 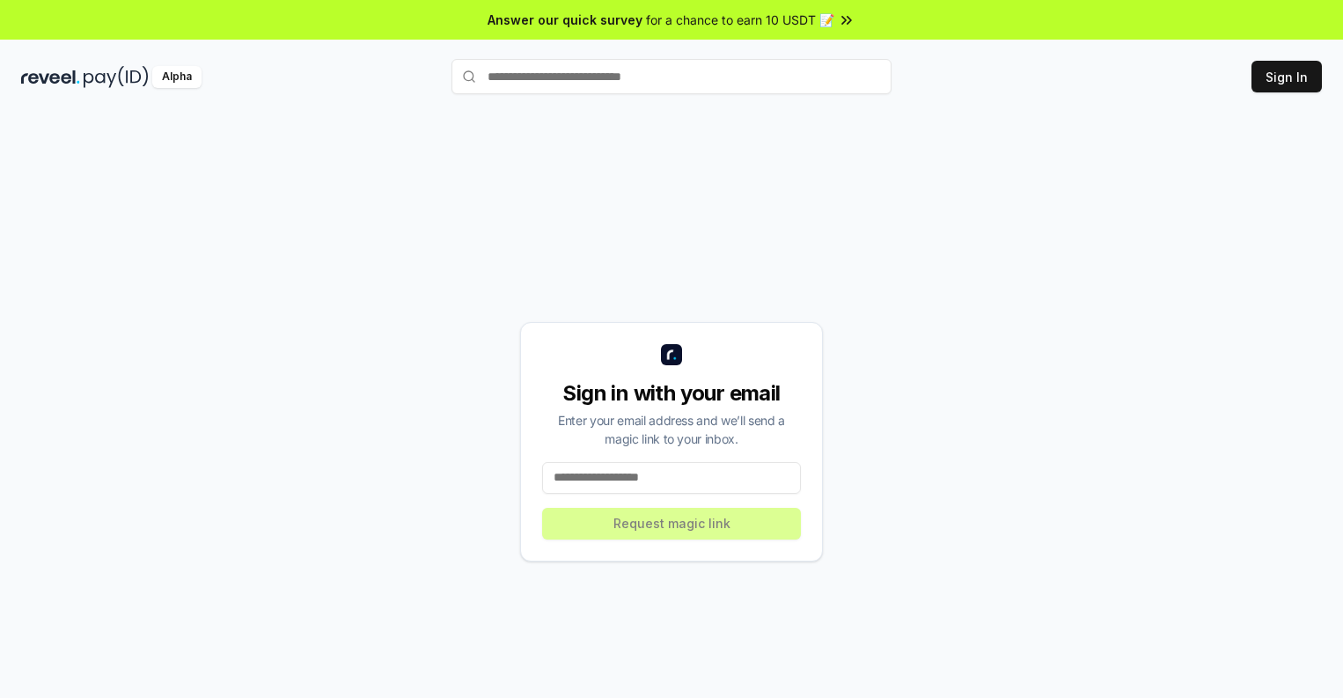 I want to click on img: pay_id, so click(x=116, y=77).